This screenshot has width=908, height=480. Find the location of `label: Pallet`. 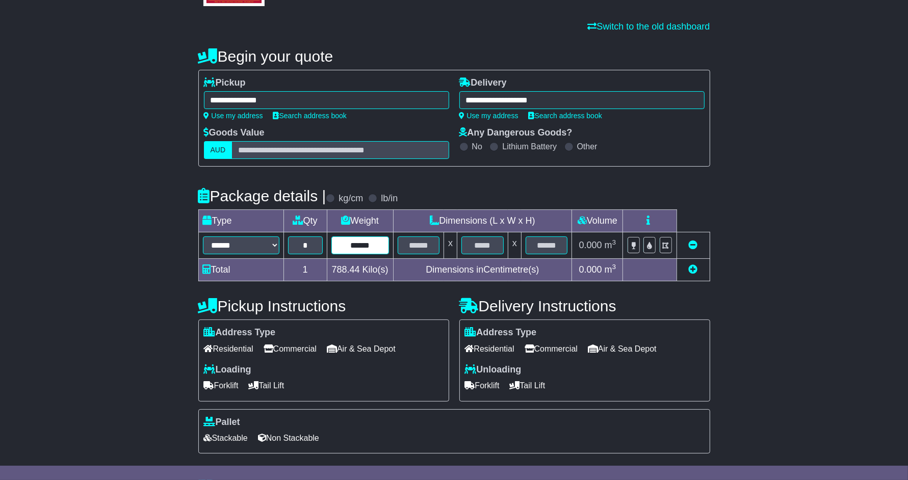

label: Pallet is located at coordinates (222, 423).